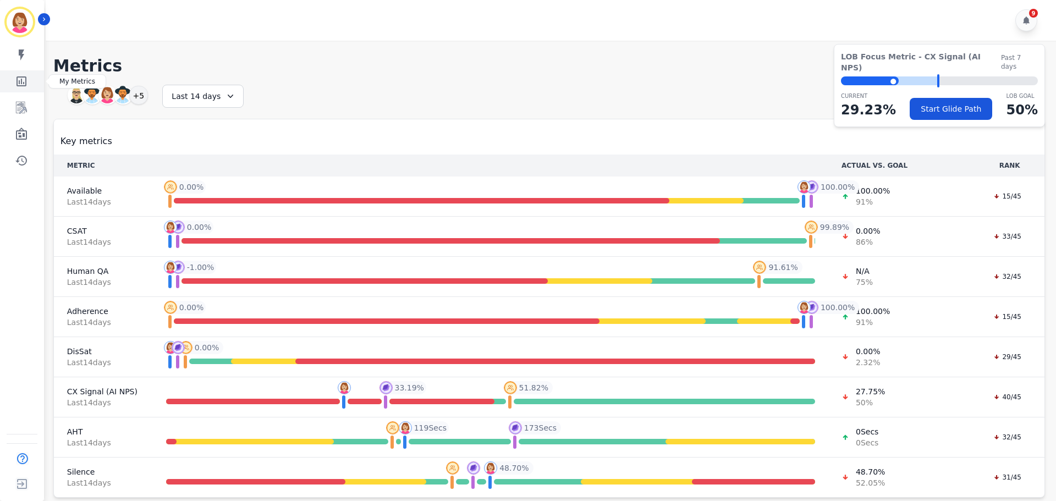 The width and height of the screenshot is (1056, 501). Describe the element at coordinates (1007, 477) in the screenshot. I see `div: 31/45` at that location.